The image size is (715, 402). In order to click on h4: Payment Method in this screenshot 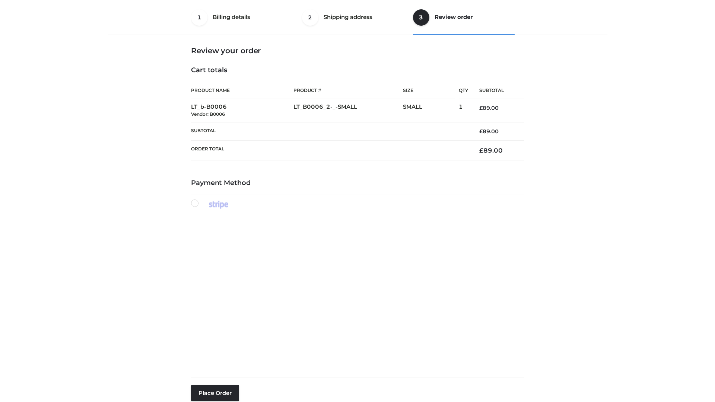, I will do `click(358, 183)`.